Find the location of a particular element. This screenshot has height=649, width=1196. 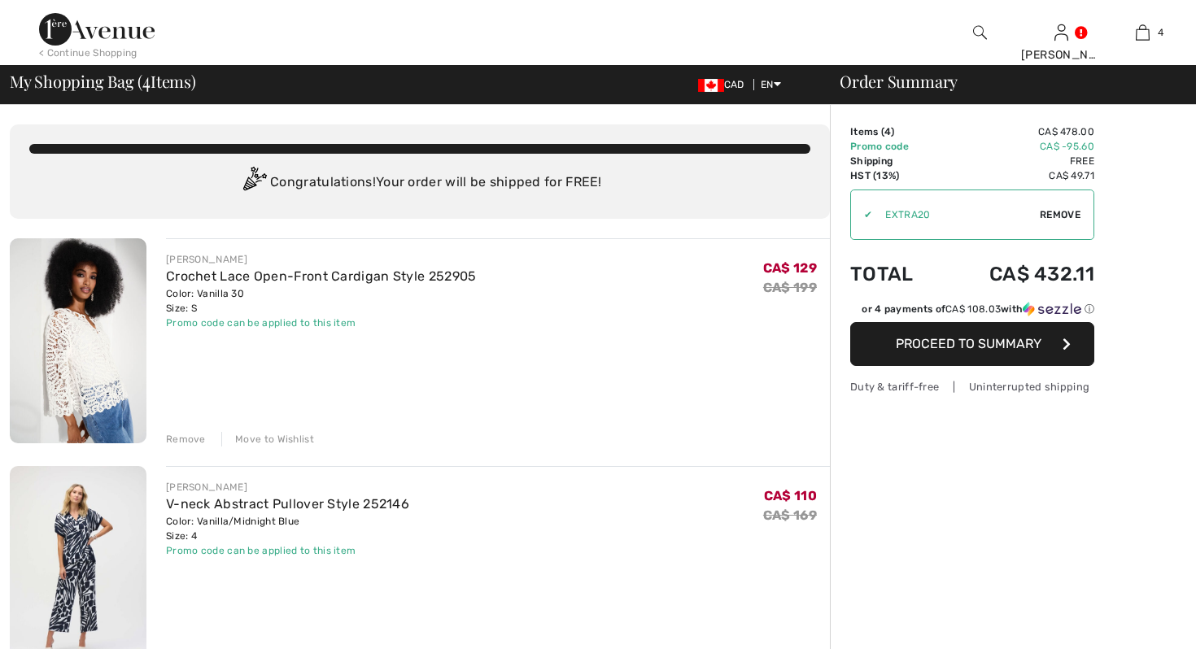

s: CA$ 199 is located at coordinates (790, 287).